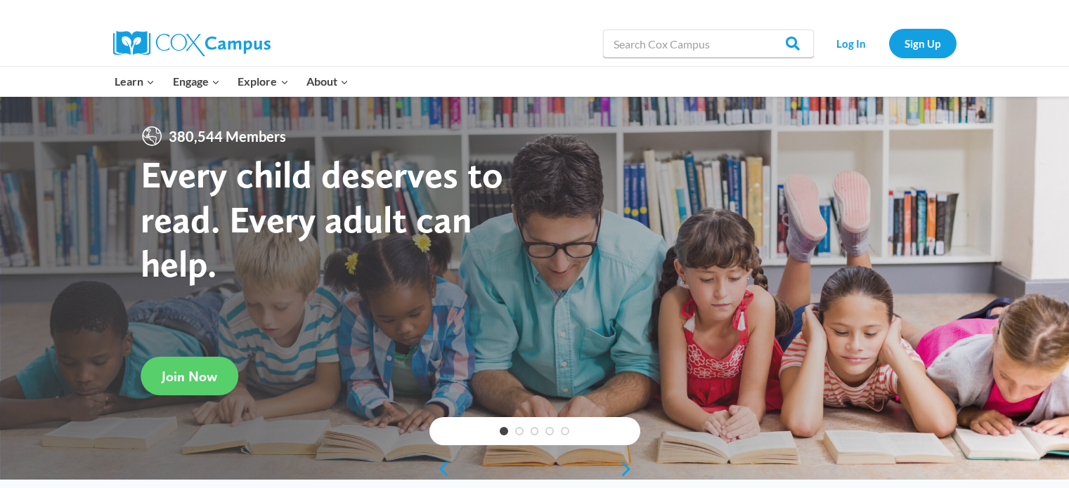  Describe the element at coordinates (327, 82) in the screenshot. I see `span: About` at that location.